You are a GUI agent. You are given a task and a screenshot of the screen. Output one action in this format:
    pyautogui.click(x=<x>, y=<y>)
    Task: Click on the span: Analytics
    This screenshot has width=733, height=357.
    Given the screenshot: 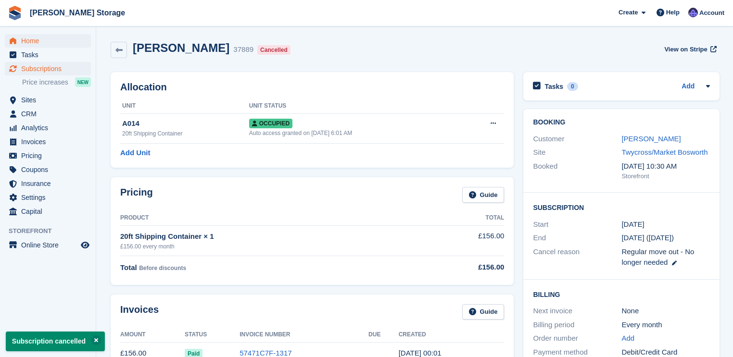 What is the action you would take?
    pyautogui.click(x=50, y=128)
    